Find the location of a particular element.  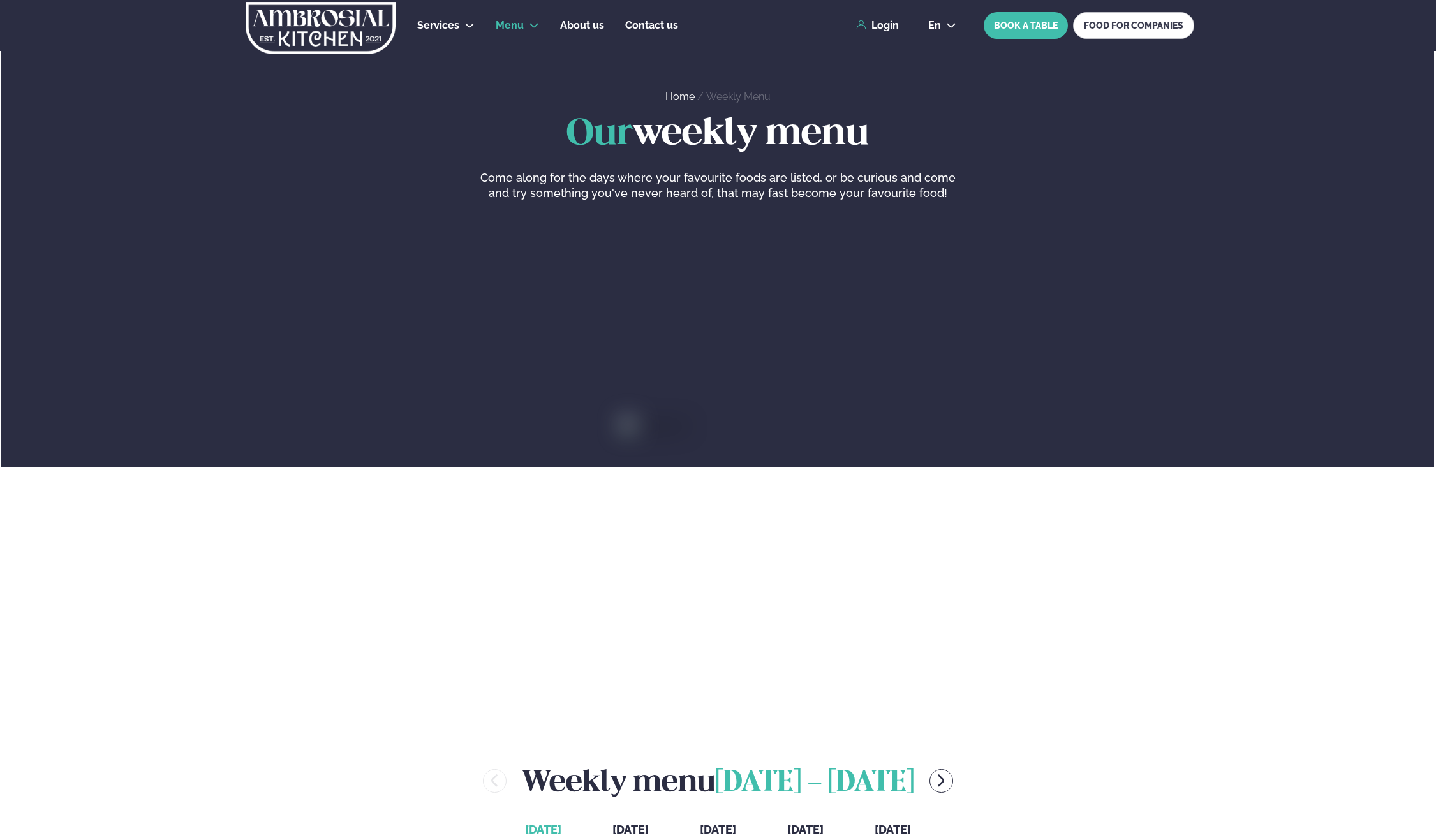

button: en is located at coordinates (942, 26).